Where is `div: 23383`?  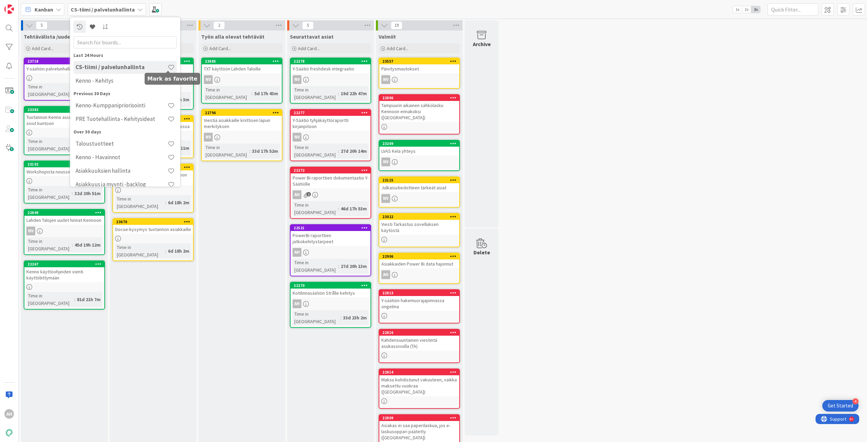
div: 23383 is located at coordinates (66, 110).